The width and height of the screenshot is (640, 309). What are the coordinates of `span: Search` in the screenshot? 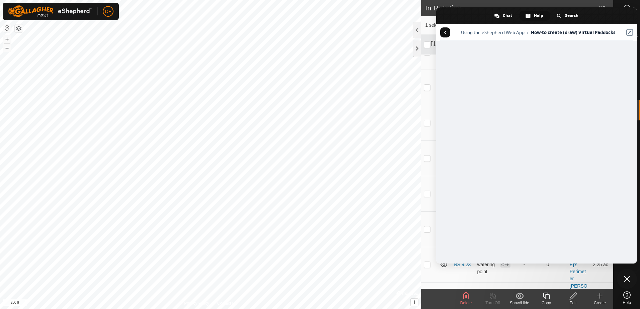 It's located at (572, 16).